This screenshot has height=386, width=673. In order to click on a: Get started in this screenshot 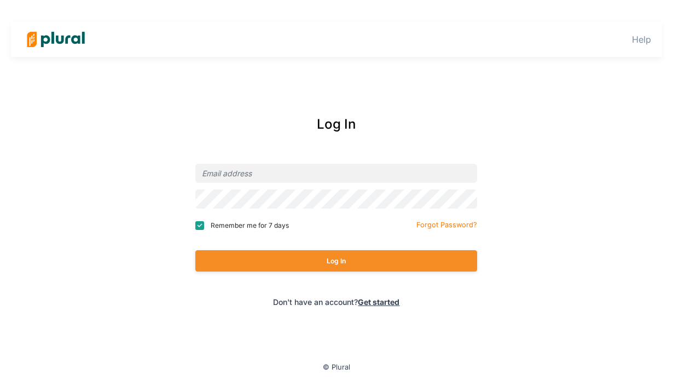, I will do `click(379, 302)`.